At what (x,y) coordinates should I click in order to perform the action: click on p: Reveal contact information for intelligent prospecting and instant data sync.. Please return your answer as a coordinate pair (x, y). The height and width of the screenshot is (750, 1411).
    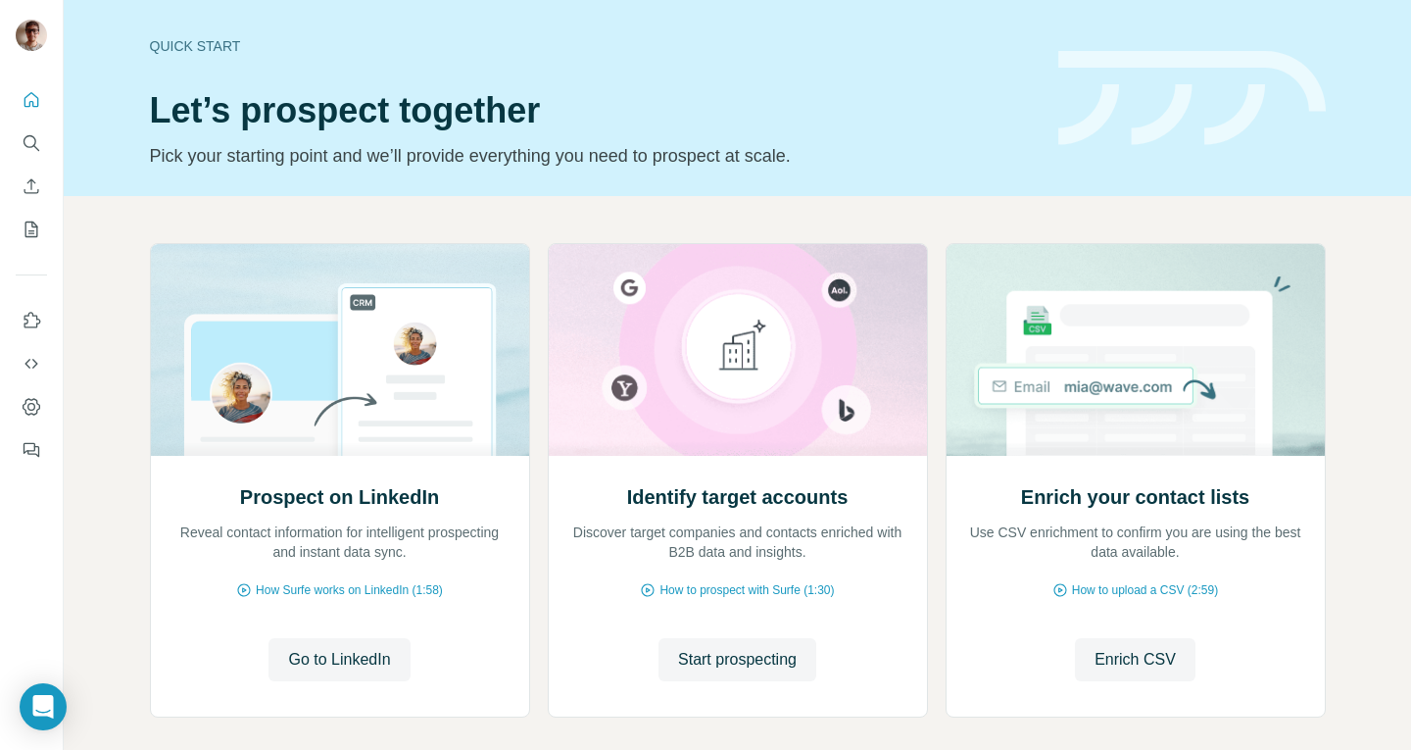
    Looking at the image, I should click on (340, 542).